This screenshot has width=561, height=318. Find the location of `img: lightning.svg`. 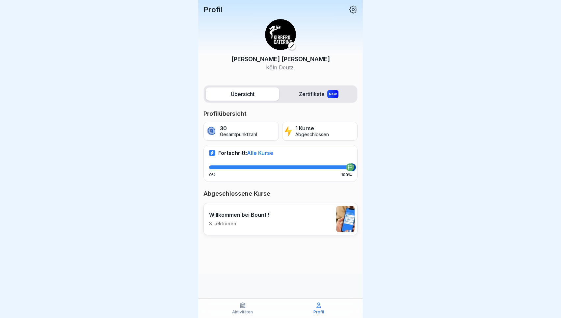

img: lightning.svg is located at coordinates (288, 131).